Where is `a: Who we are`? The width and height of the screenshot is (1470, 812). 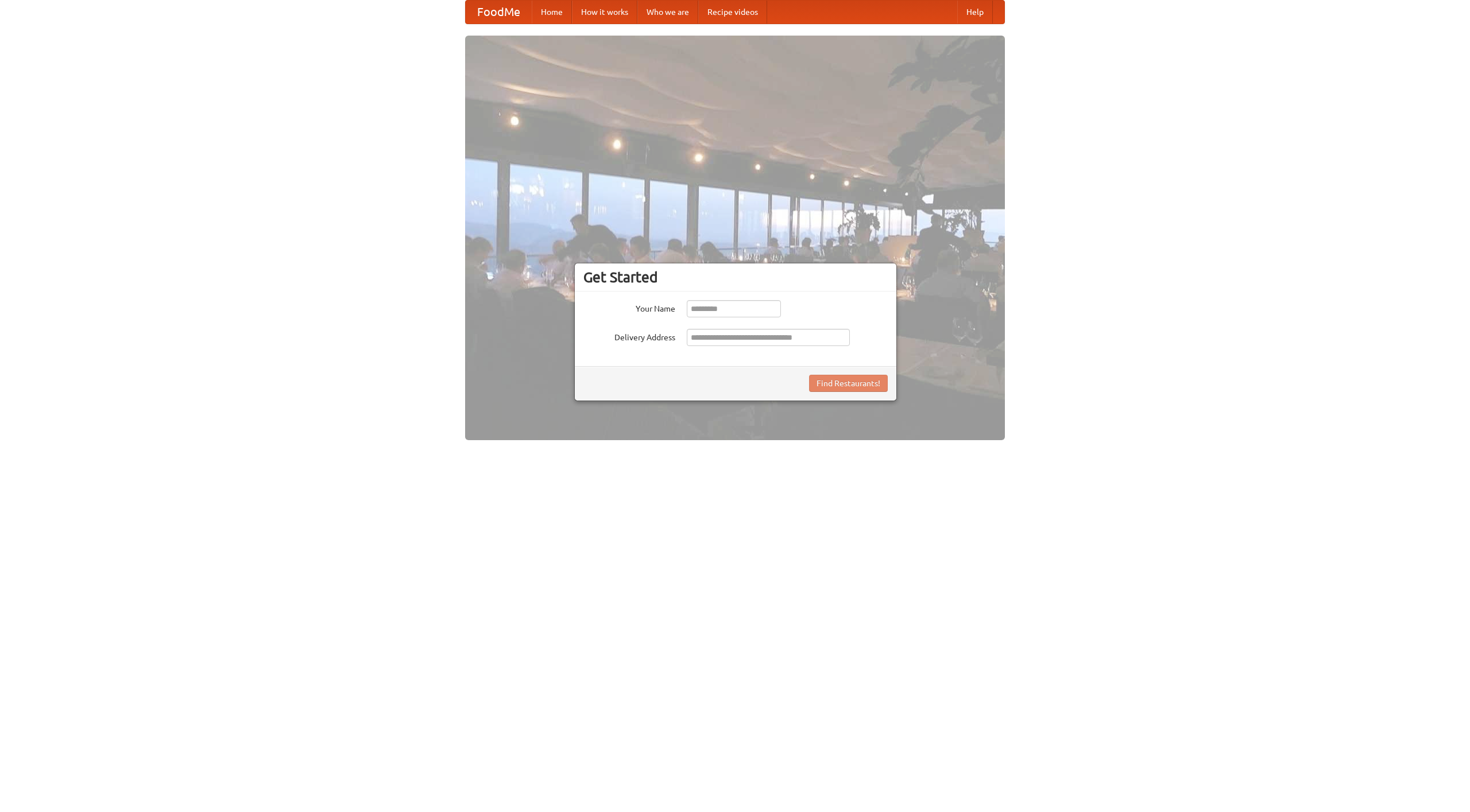 a: Who we are is located at coordinates (668, 12).